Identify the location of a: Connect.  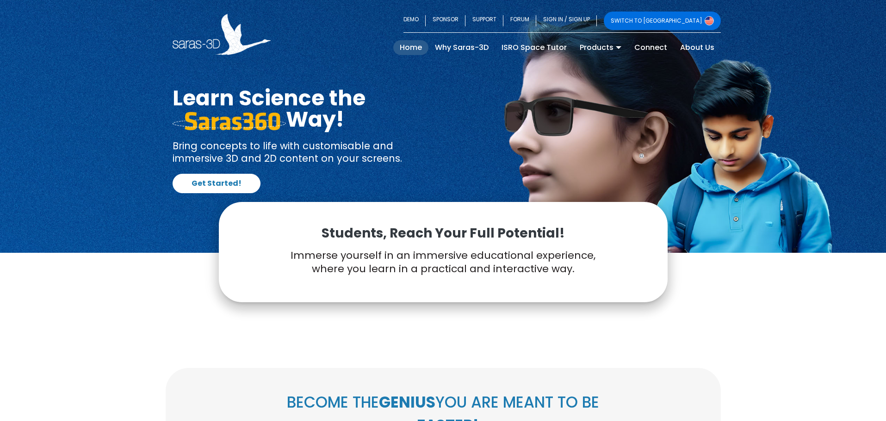
(650, 48).